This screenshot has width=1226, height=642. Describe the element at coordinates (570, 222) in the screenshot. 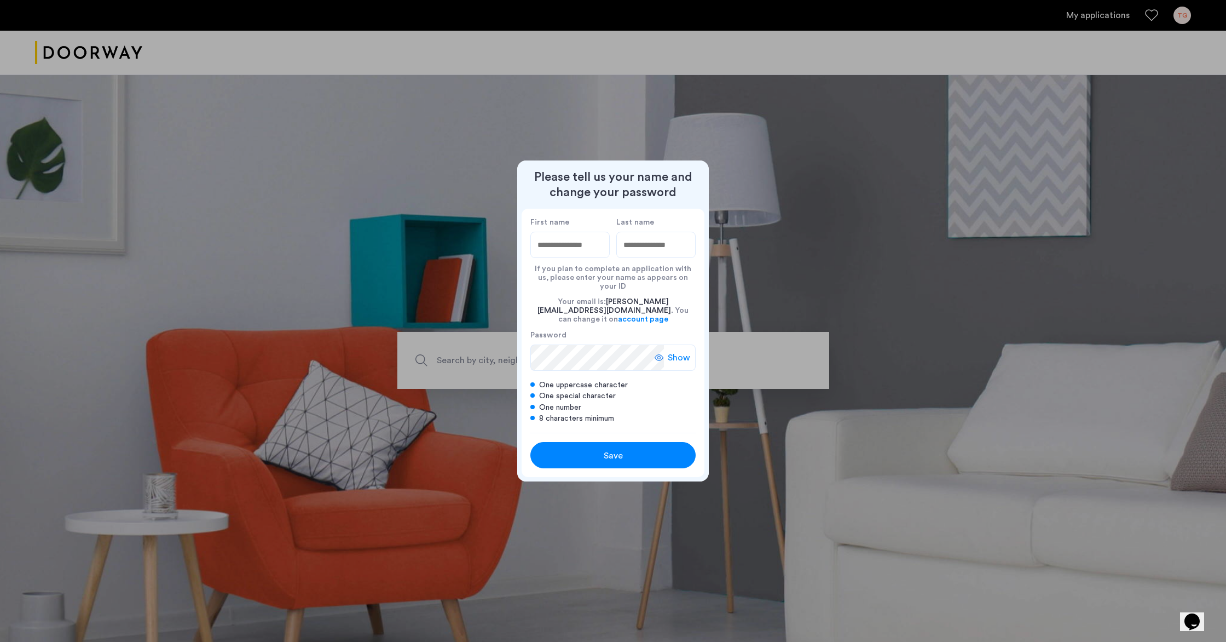

I see `label: First name` at that location.